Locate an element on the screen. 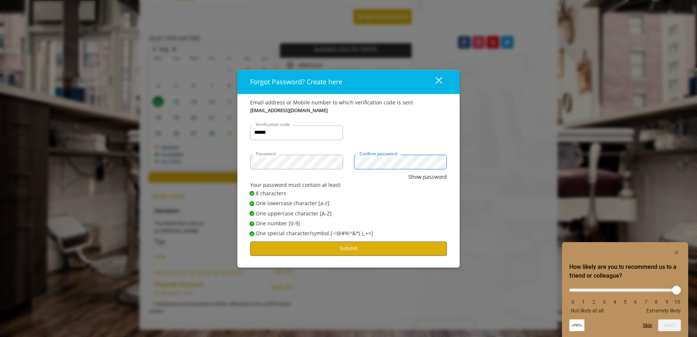 The image size is (697, 337). span: One lowercase character [a-z] is located at coordinates (292, 204).